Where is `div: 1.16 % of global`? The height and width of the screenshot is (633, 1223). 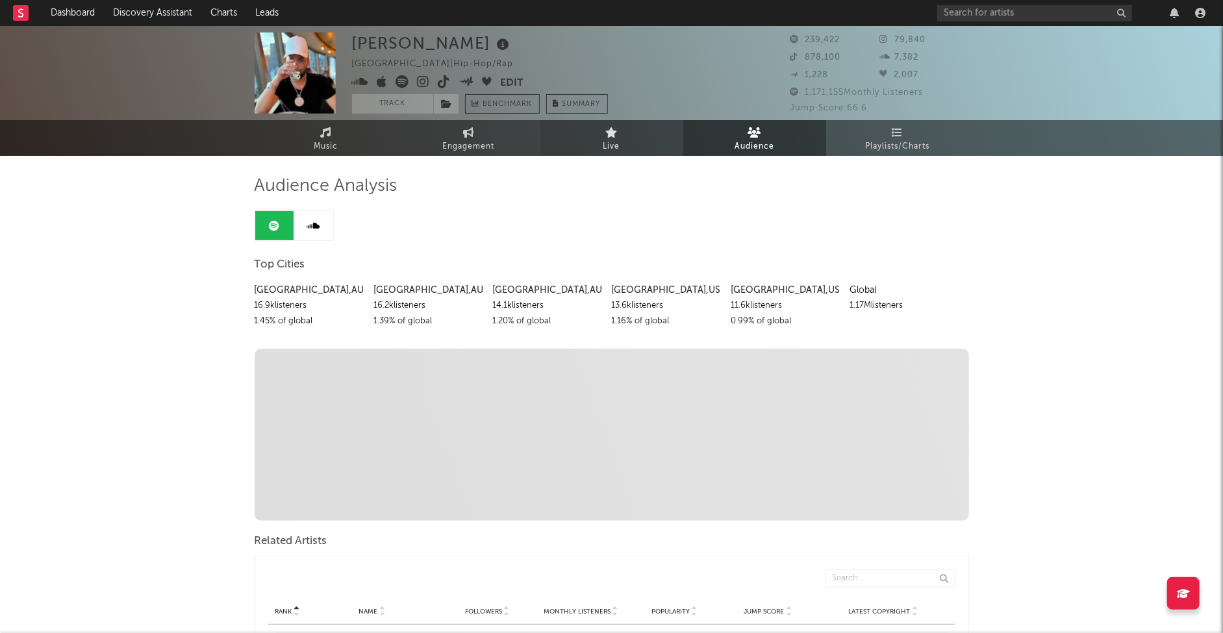
div: 1.16 % of global is located at coordinates (666, 322).